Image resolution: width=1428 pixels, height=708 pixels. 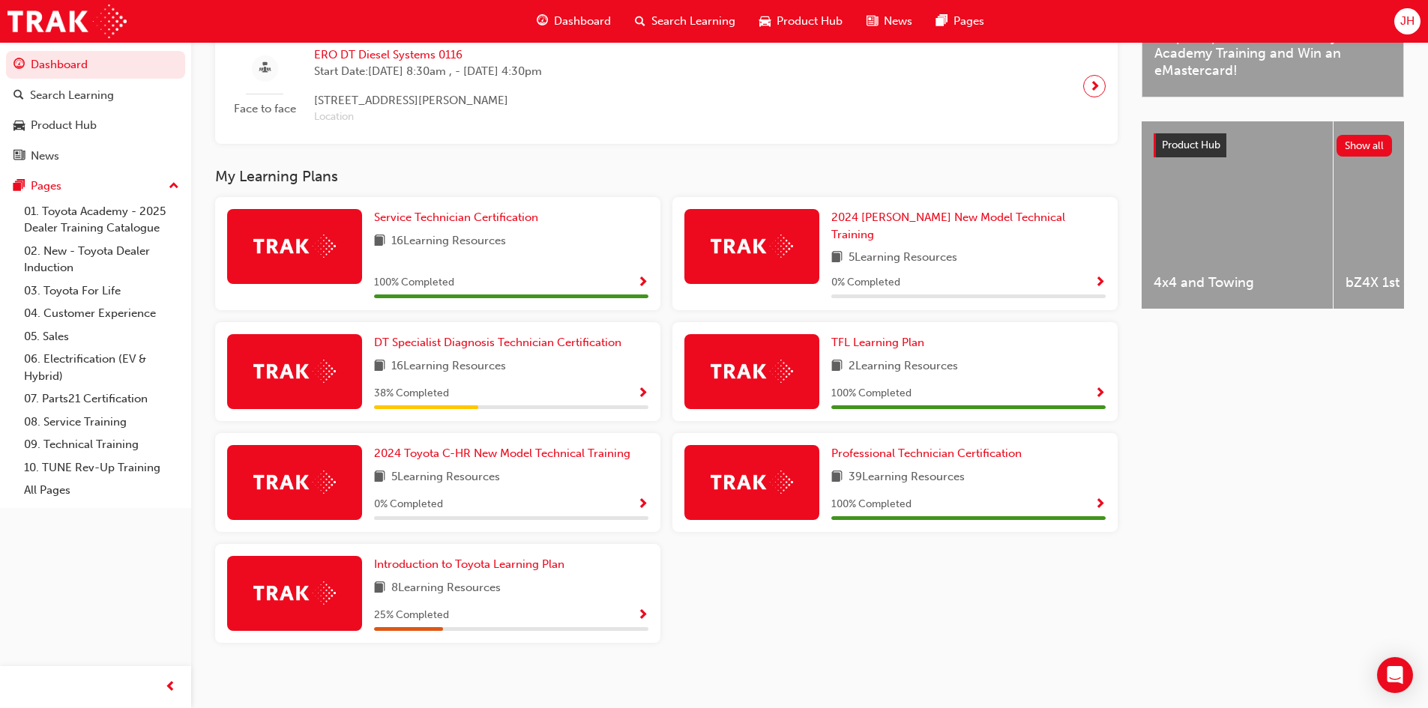 What do you see at coordinates (1273, 145) in the screenshot?
I see `a: Product HubShow all` at bounding box center [1273, 145].